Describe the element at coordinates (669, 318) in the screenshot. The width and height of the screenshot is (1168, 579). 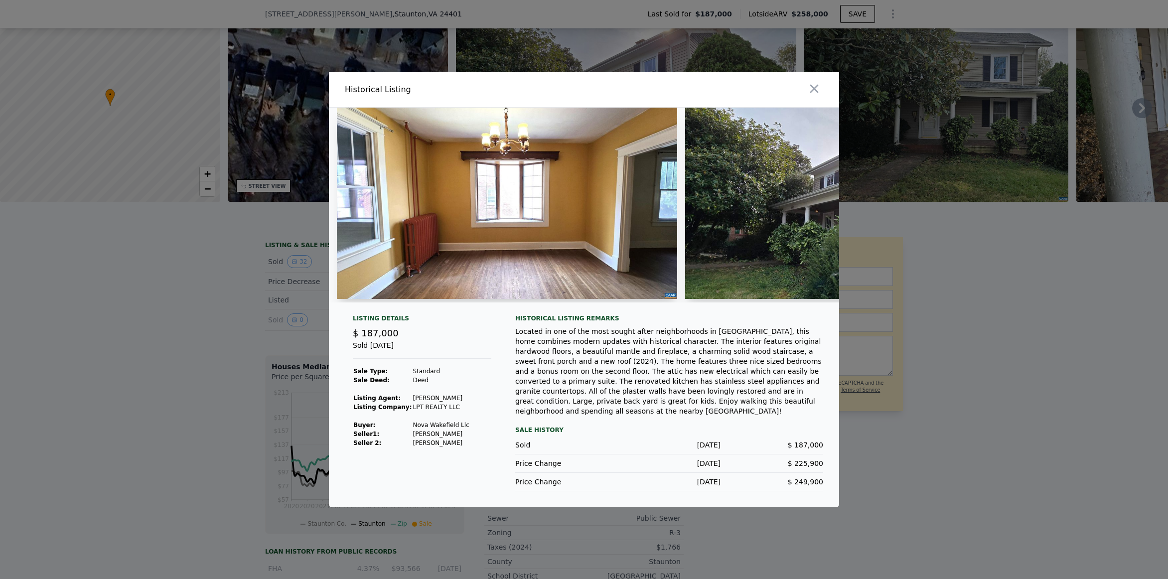
I see `div: Historical Listing remarks` at that location.